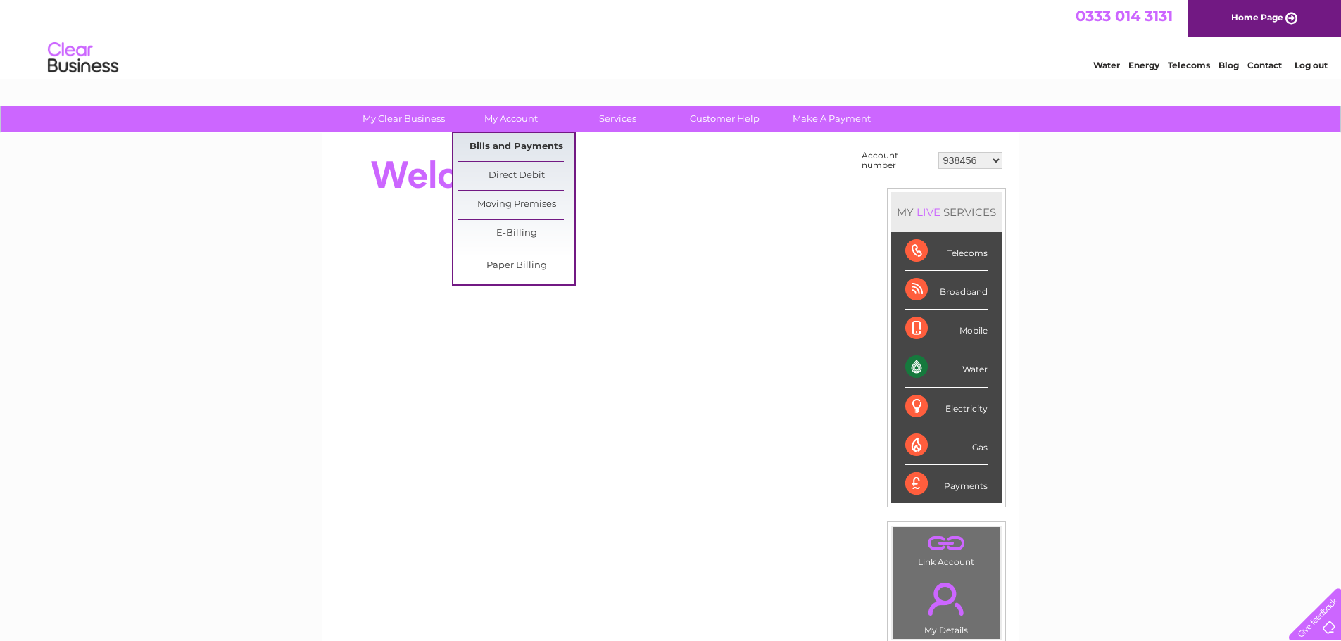 The width and height of the screenshot is (1341, 641). What do you see at coordinates (896, 160) in the screenshot?
I see `td: Account number` at bounding box center [896, 160].